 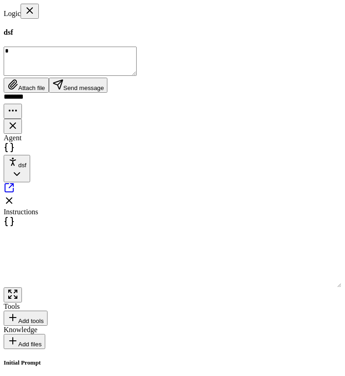 What do you see at coordinates (26, 85) in the screenshot?
I see `button: Attach file` at bounding box center [26, 85].